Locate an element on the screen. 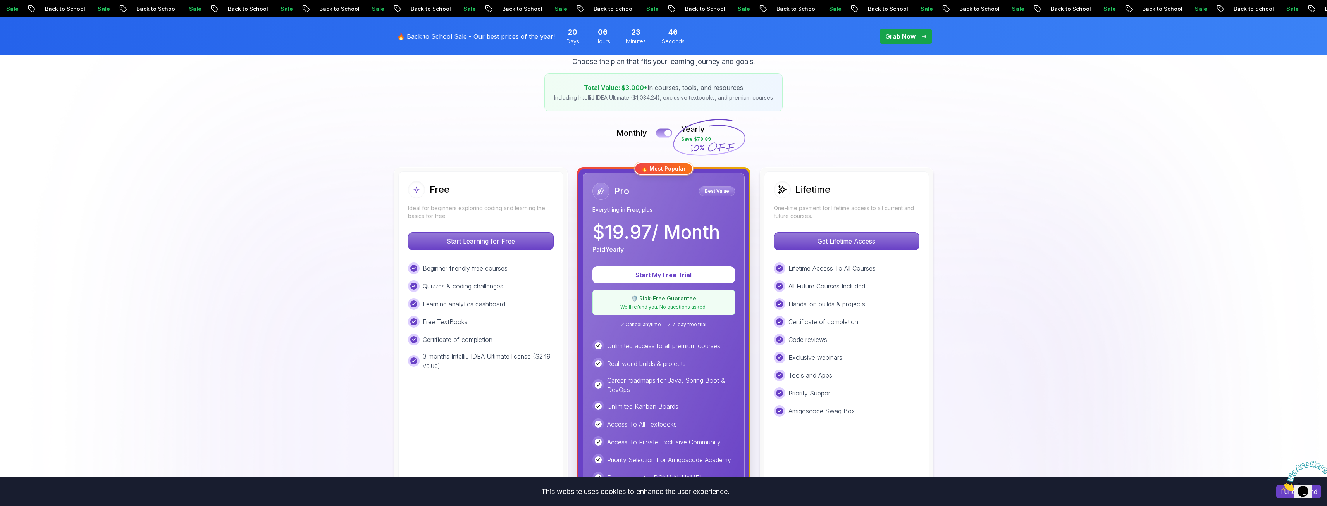 The width and height of the screenshot is (1327, 506). span: Days is located at coordinates (573, 41).